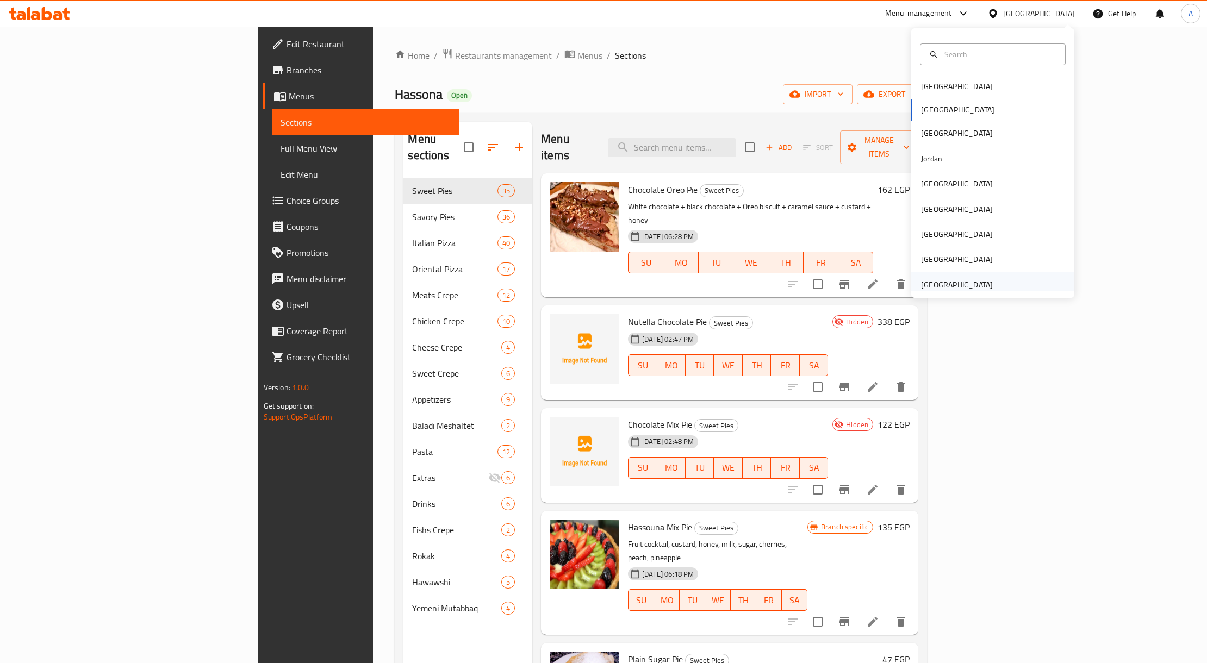  Describe the element at coordinates (646, 263) in the screenshot. I see `span: SU` at that location.